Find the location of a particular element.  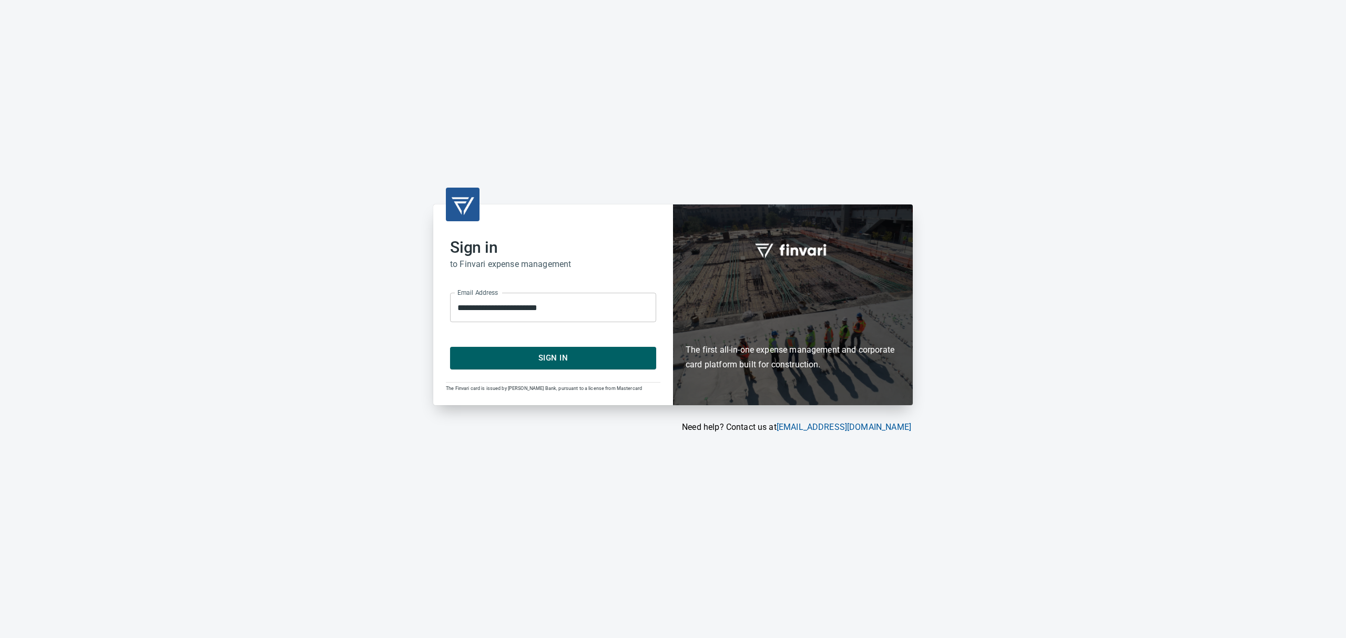

img: transparent_logo.png is located at coordinates (463, 205).